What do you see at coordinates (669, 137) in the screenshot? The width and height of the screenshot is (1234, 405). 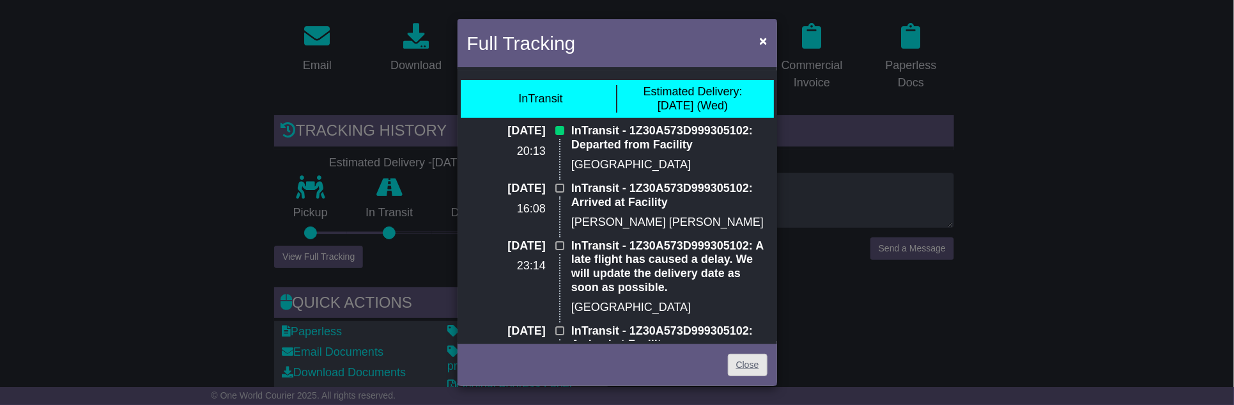 I see `p: InTransit - 1Z30A573D999305102: Departed from Facility` at bounding box center [669, 137].